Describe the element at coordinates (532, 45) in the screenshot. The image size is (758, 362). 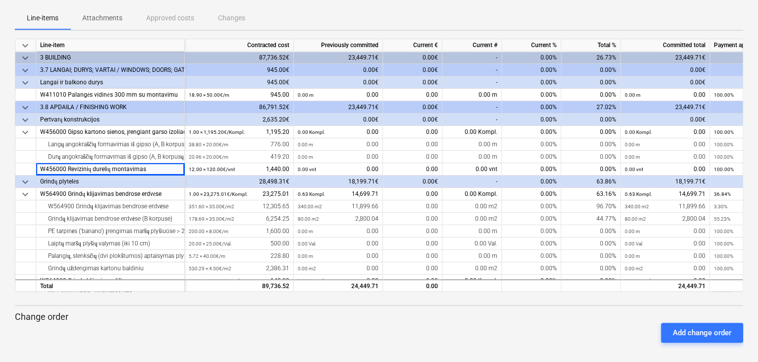
I see `div: Current %` at that location.